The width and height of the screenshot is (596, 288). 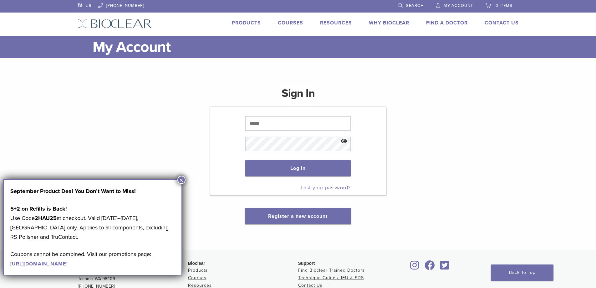 I want to click on h1: My Account, so click(x=306, y=47).